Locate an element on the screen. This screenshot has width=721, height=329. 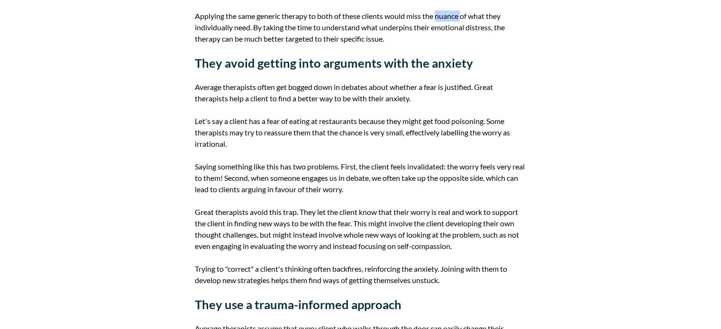
h2: They use a trauma-informed approach is located at coordinates (361, 305).